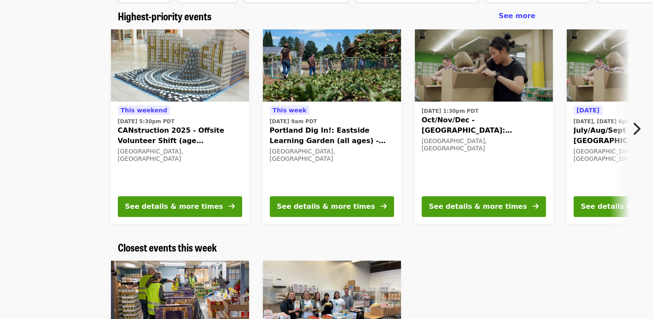 This screenshot has width=653, height=319. I want to click on a: Highest-priority events, so click(165, 16).